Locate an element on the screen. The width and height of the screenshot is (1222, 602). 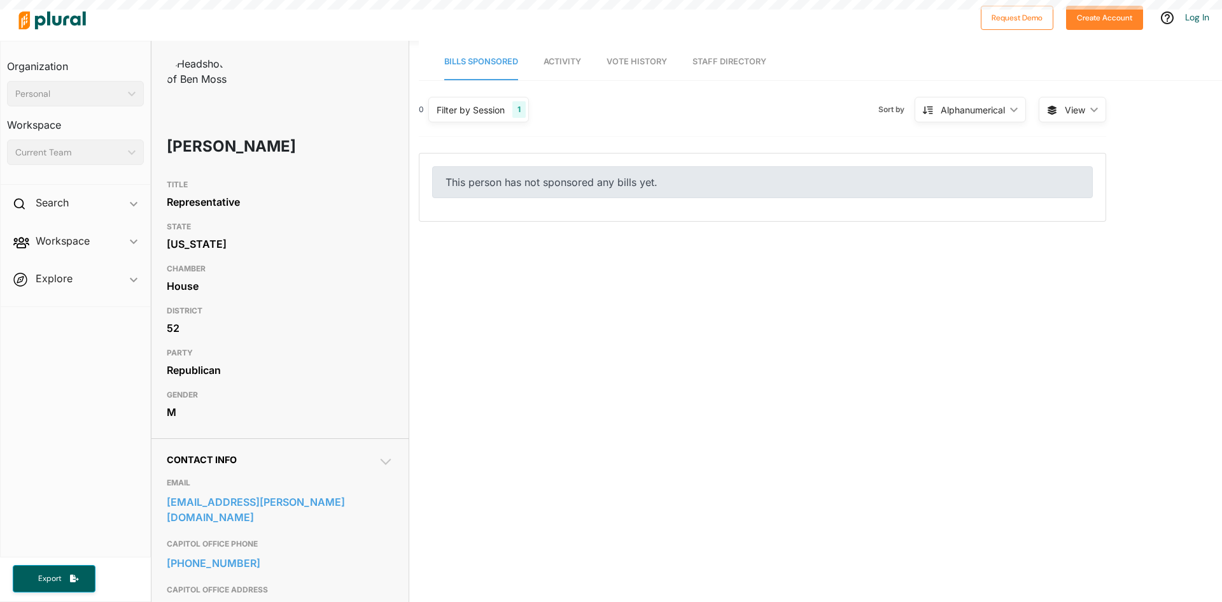
div: 0 is located at coordinates (421, 109).